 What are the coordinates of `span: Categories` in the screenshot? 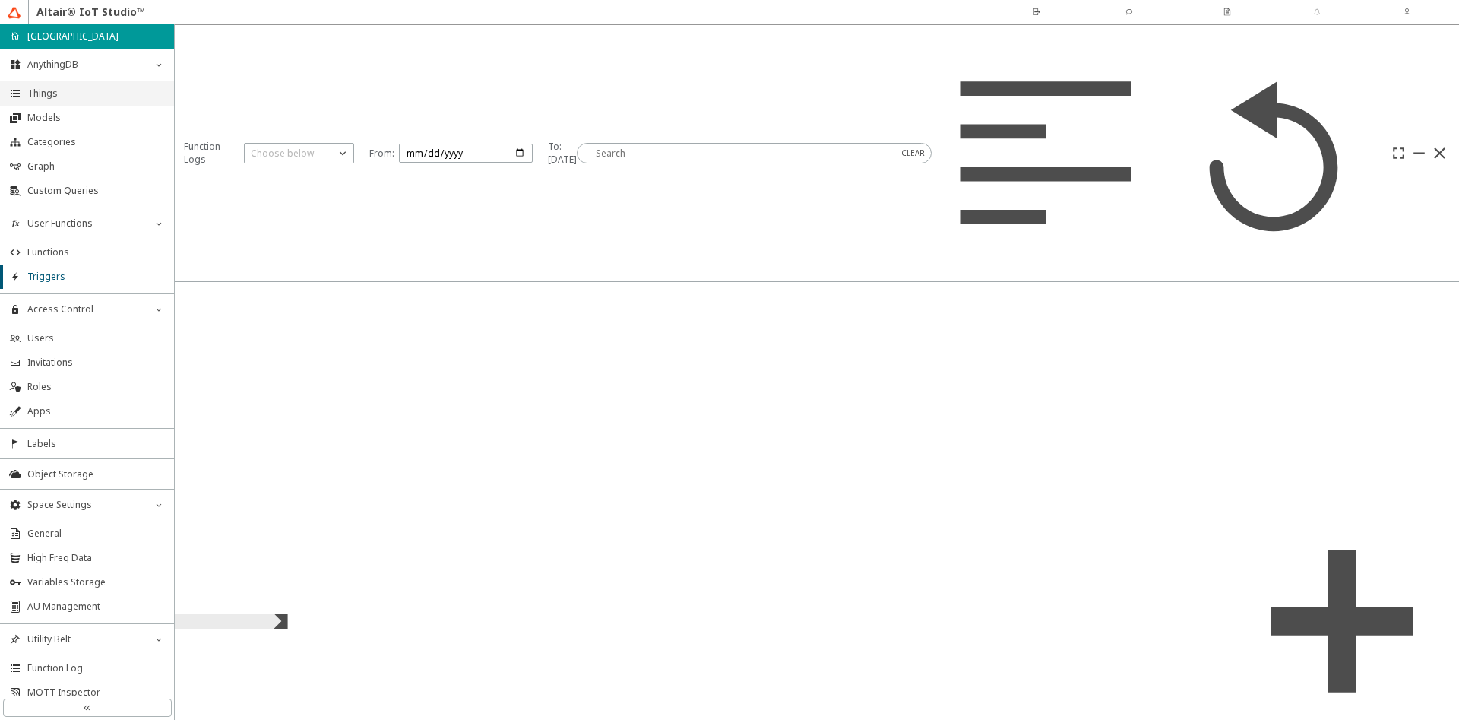 It's located at (96, 142).